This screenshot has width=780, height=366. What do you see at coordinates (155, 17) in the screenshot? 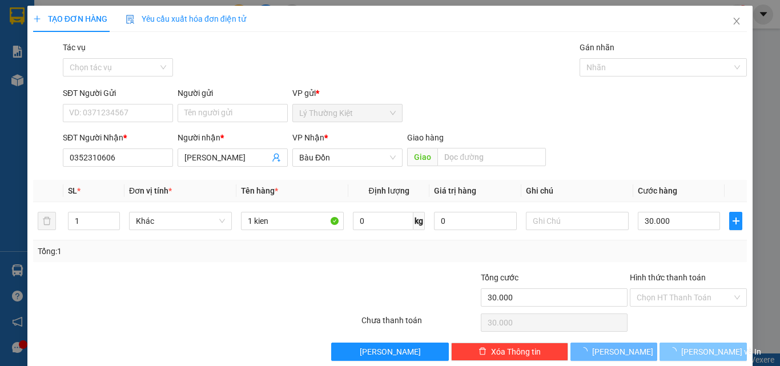
I see `div: VP Bàu Cỏ` at bounding box center [155, 17].